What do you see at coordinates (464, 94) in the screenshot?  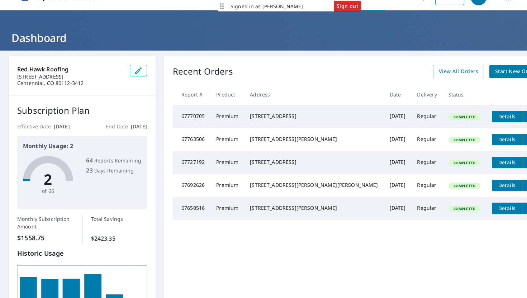 I see `th: Status` at bounding box center [464, 94].